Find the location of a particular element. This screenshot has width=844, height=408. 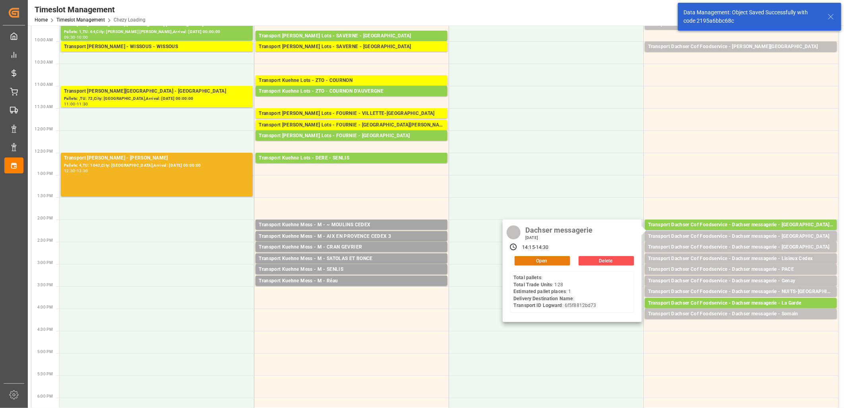

div: Transport Kuehne Mess - M - SATOLAS ET BONCE is located at coordinates (351, 259).